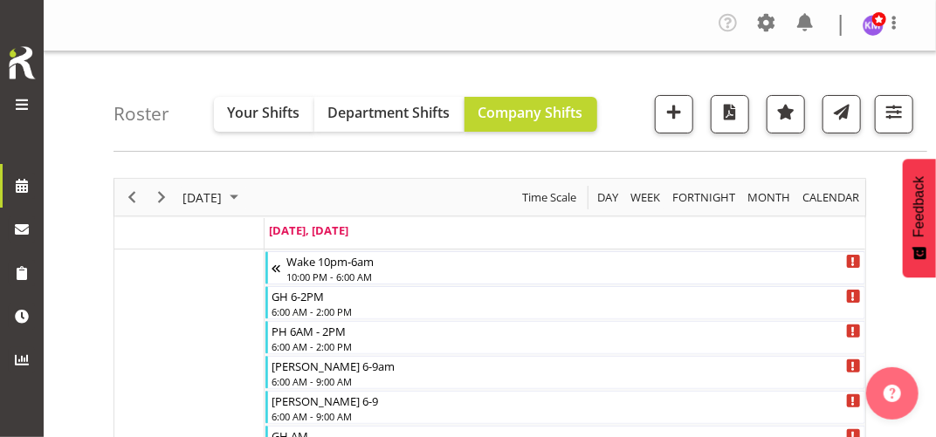 Image resolution: width=936 pixels, height=437 pixels. I want to click on button: Month, so click(831, 197).